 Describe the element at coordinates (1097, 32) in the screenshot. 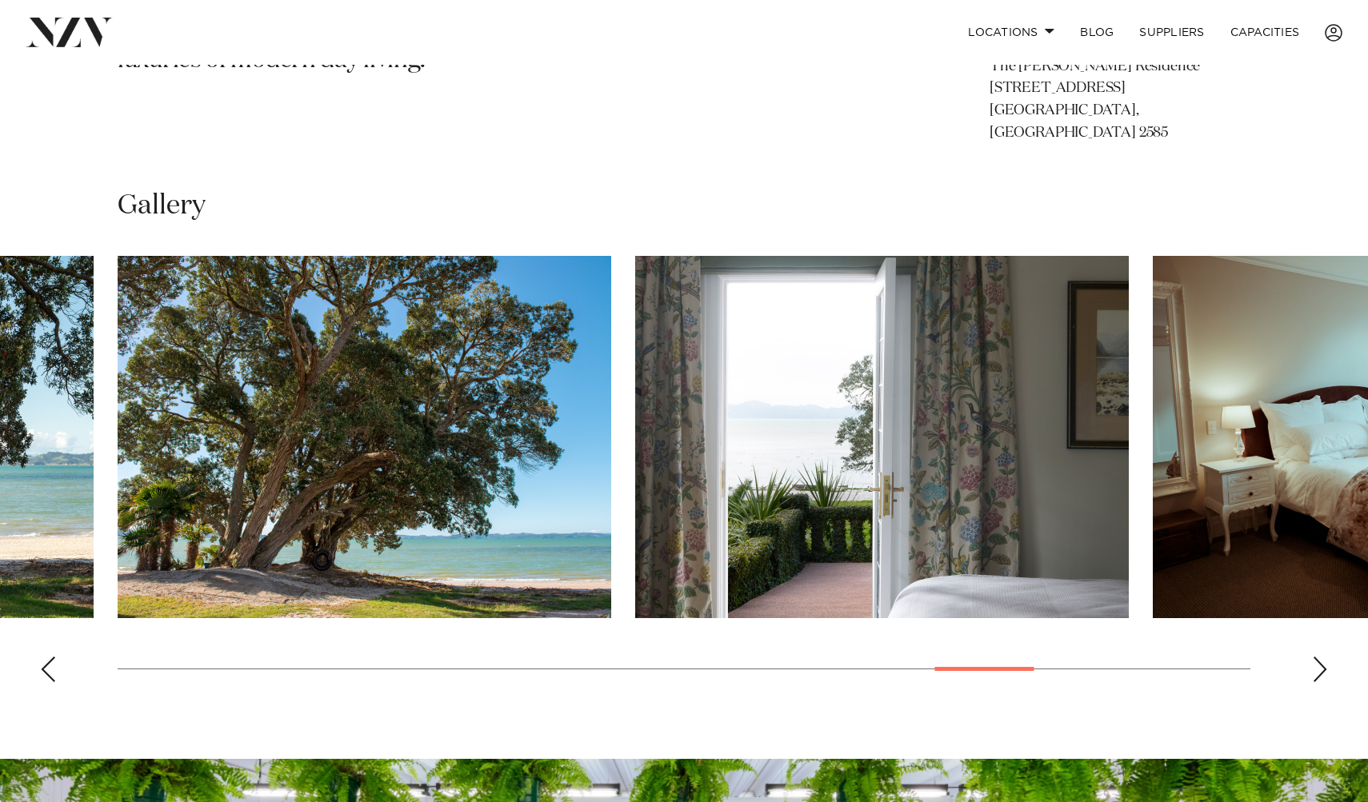

I see `a: BLOG` at that location.